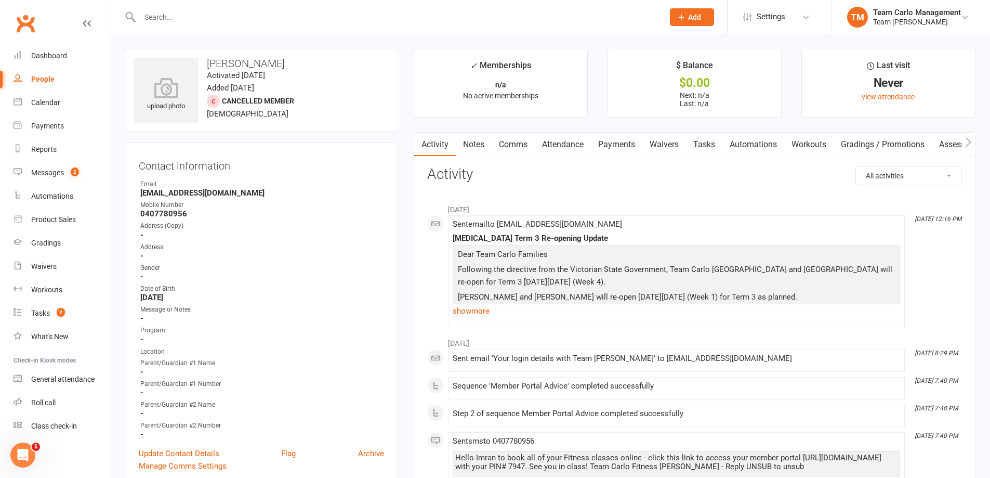  Describe the element at coordinates (493, 441) in the screenshot. I see `span: Sent sms to 0407780956` at that location.